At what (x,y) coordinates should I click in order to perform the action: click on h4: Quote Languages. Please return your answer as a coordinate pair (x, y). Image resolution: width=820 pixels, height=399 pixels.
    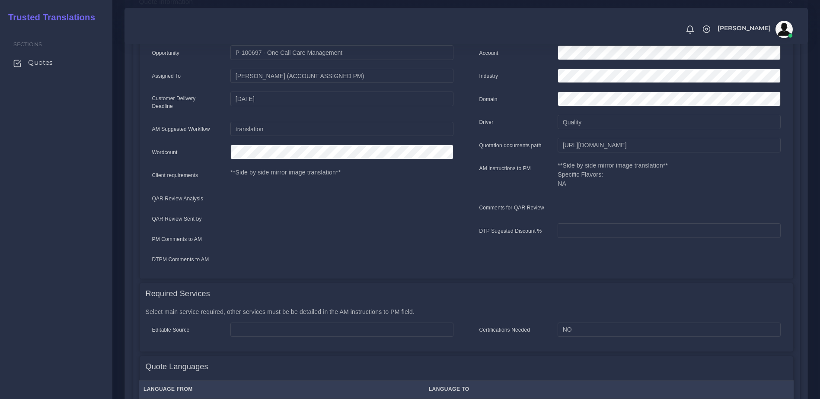
    Looking at the image, I should click on (177, 367).